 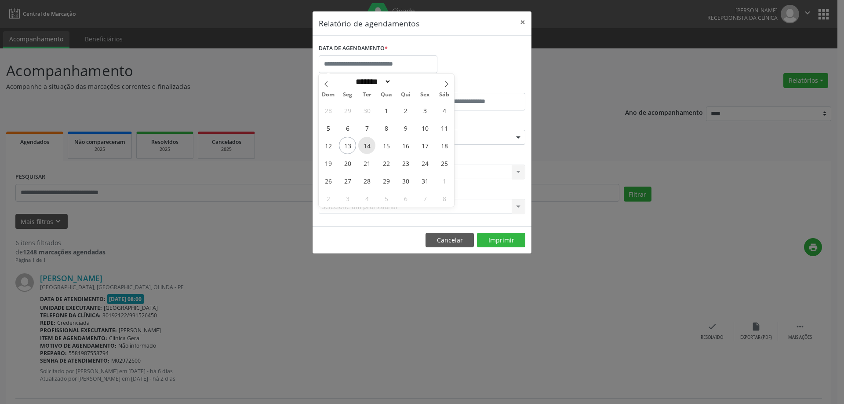 I want to click on span: Outubro 1, 2025, so click(x=386, y=110).